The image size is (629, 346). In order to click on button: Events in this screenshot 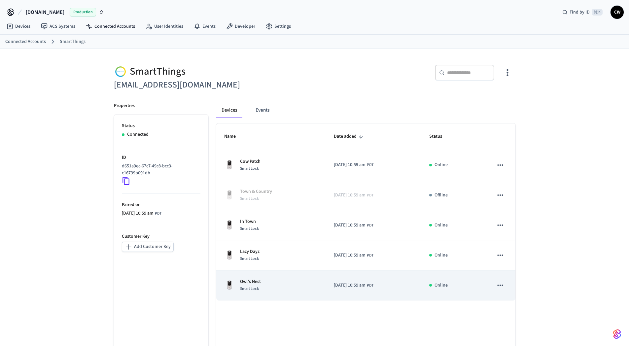, I will do `click(263, 110)`.